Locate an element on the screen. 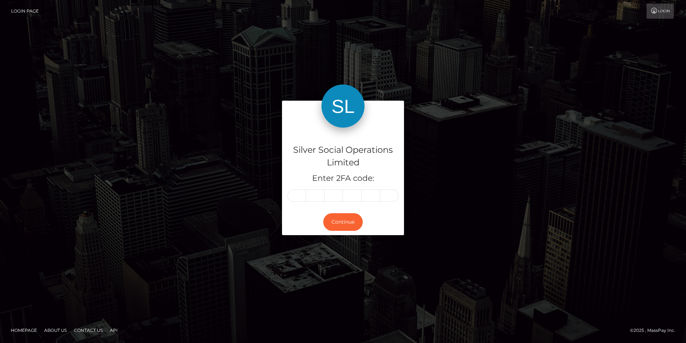  a: About Us is located at coordinates (55, 330).